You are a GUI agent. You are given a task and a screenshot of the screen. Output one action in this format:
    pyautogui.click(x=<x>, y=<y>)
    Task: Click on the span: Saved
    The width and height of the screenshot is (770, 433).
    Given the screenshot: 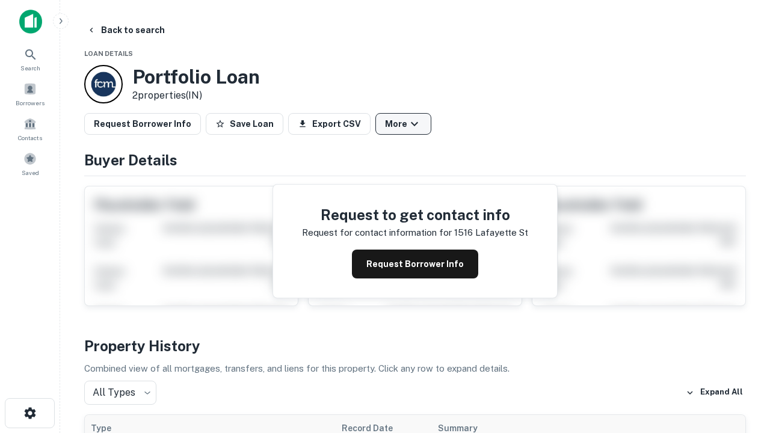 What is the action you would take?
    pyautogui.click(x=30, y=173)
    